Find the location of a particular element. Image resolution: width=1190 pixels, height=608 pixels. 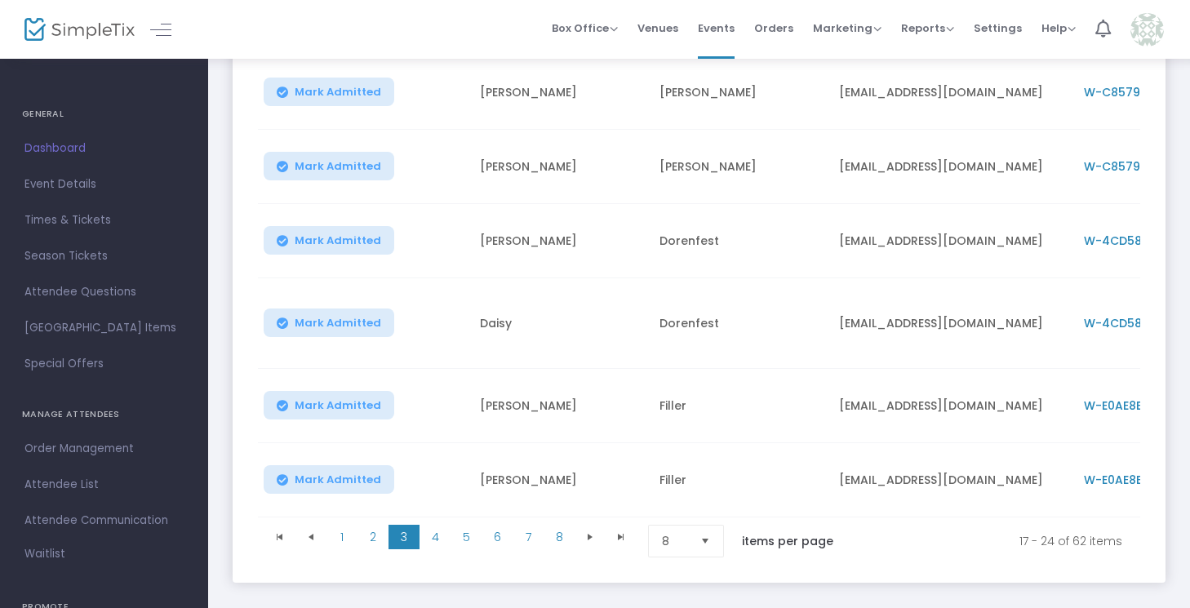

span: Events is located at coordinates (716, 28).